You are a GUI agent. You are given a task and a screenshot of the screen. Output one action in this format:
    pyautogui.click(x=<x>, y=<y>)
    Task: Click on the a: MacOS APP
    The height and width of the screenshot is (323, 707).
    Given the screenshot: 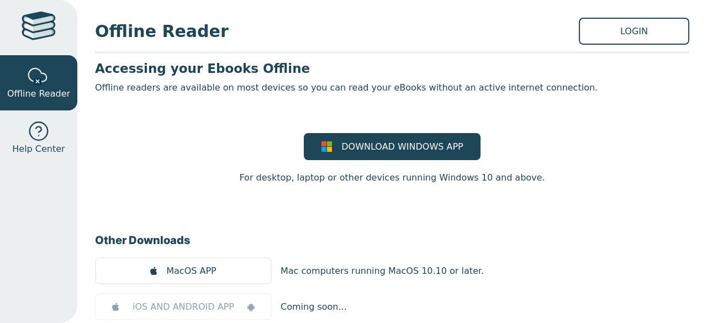 What is the action you would take?
    pyautogui.click(x=183, y=271)
    